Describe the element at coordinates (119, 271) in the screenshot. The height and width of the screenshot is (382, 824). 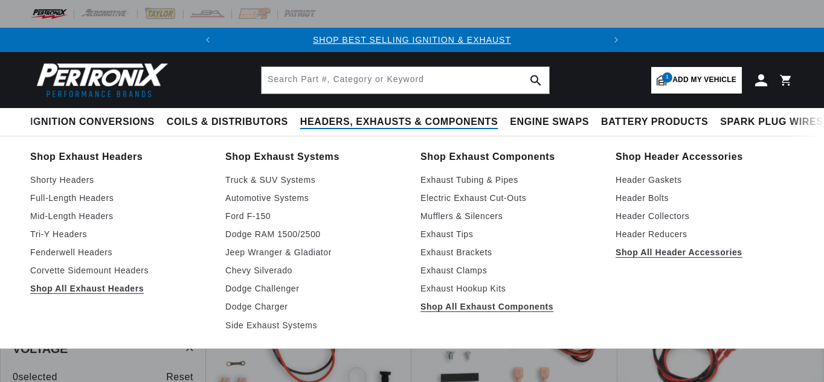
I see `a: Corvette Sidemount Headers` at that location.